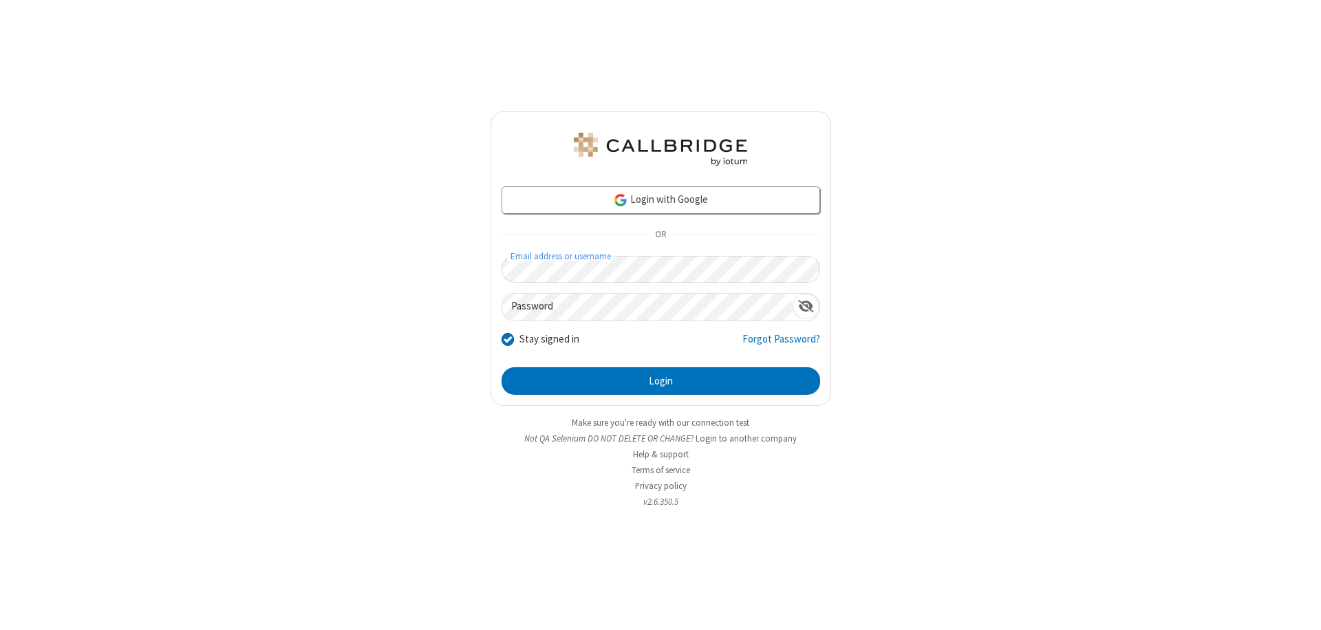  What do you see at coordinates (660, 454) in the screenshot?
I see `a: Help & support` at bounding box center [660, 454].